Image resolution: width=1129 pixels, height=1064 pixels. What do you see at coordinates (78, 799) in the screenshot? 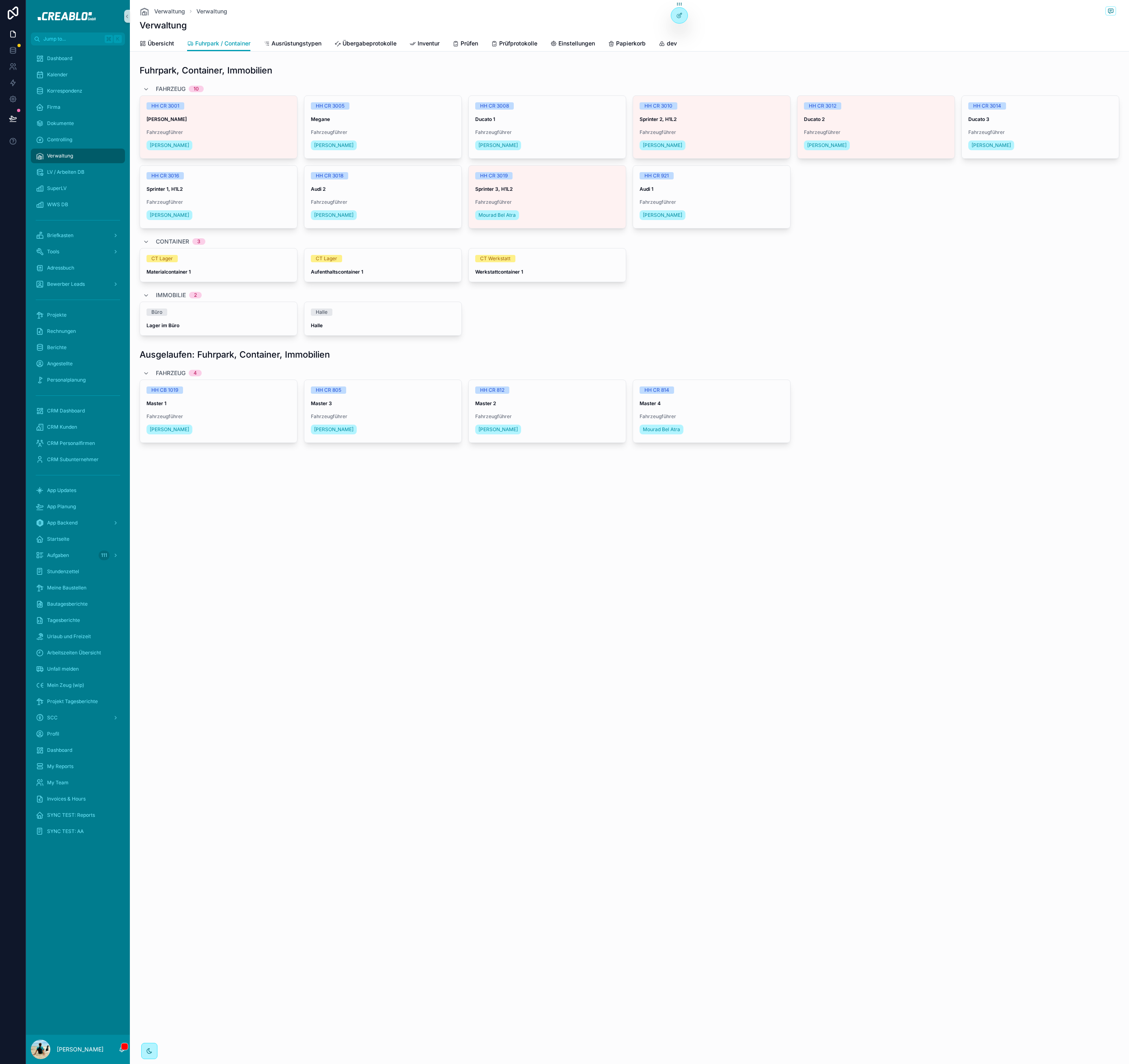
I see `a: Invoices & Hours` at bounding box center [78, 799].